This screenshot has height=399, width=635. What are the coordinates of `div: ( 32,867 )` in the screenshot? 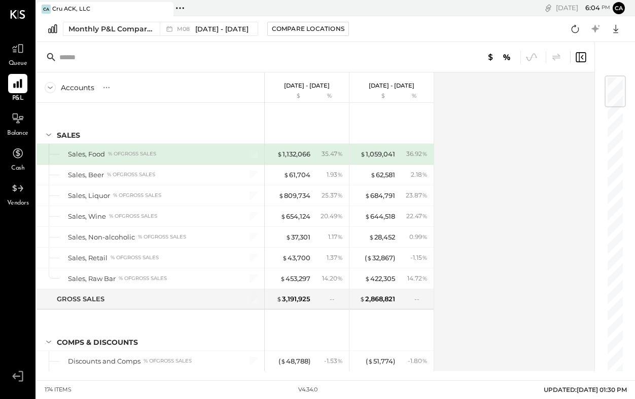 It's located at (380, 258).